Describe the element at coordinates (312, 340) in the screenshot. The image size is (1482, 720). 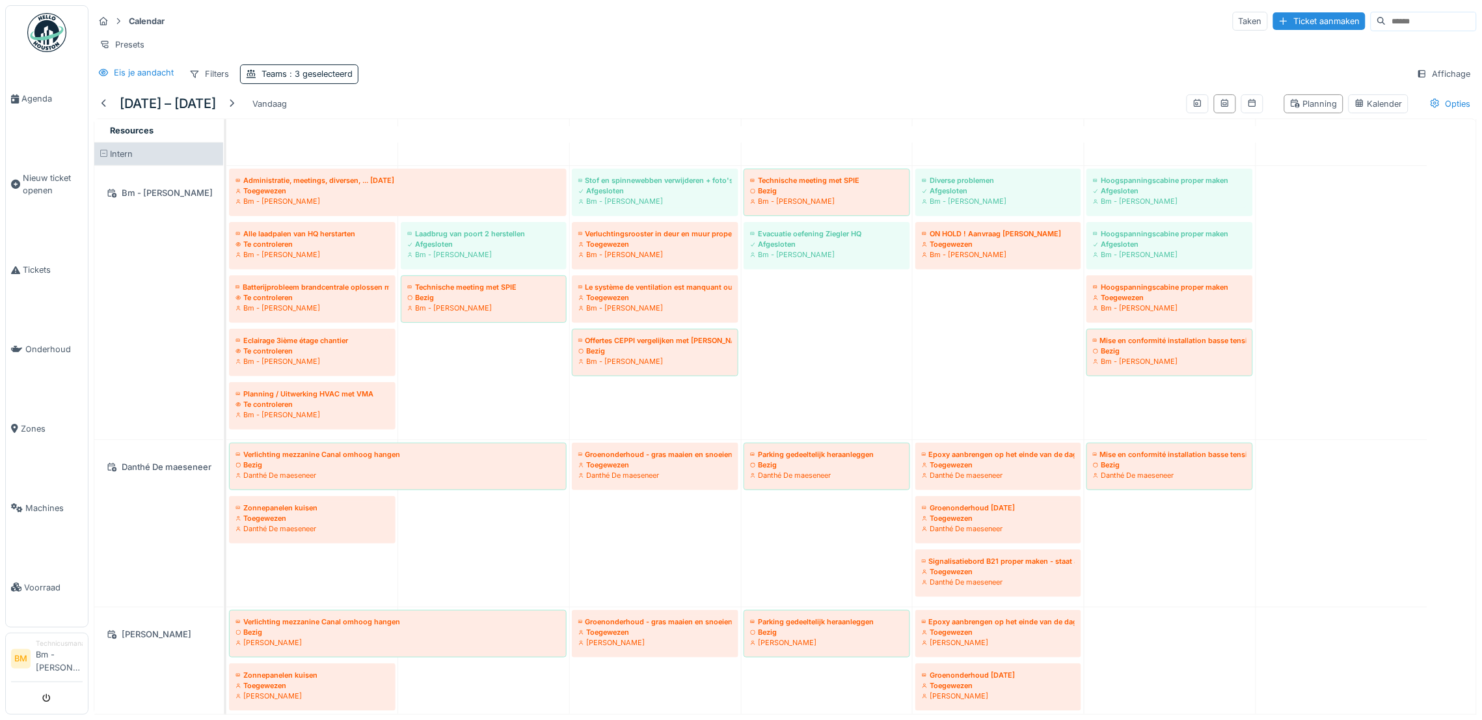
I see `div: Eclairage 3ième étage chantier` at that location.